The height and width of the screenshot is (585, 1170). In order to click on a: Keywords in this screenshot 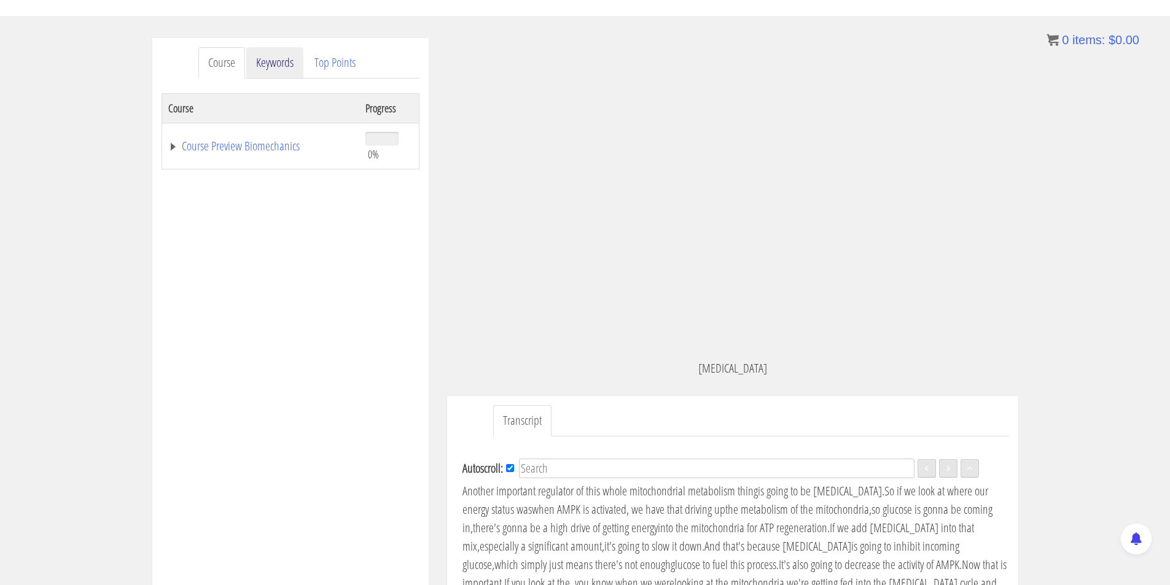, I will do `click(275, 63)`.